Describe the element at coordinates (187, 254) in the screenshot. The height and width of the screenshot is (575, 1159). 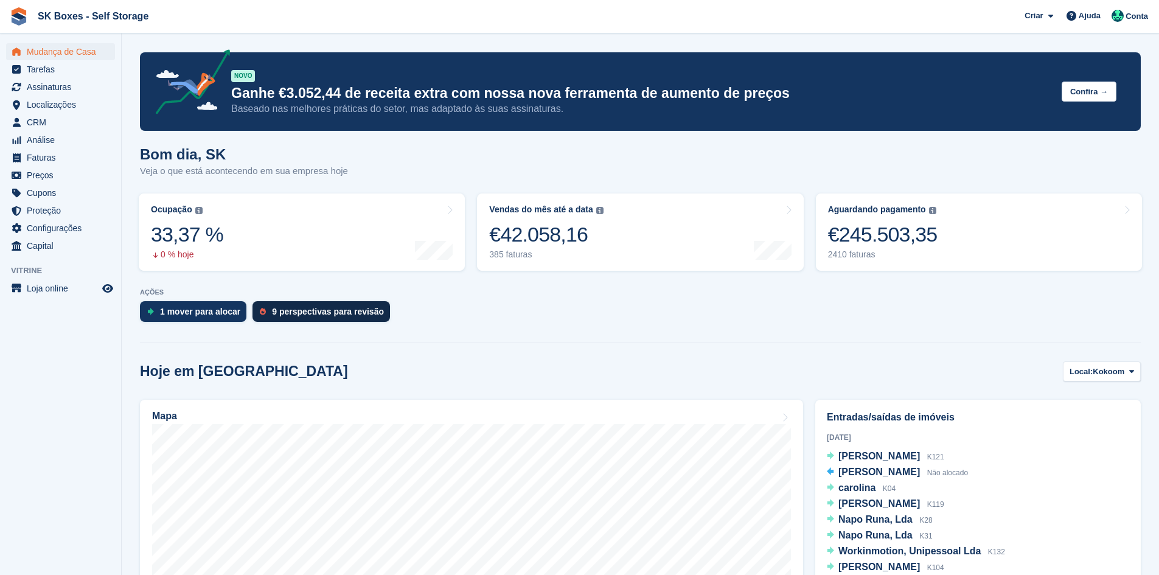
I see `div: 0 % hoje` at that location.